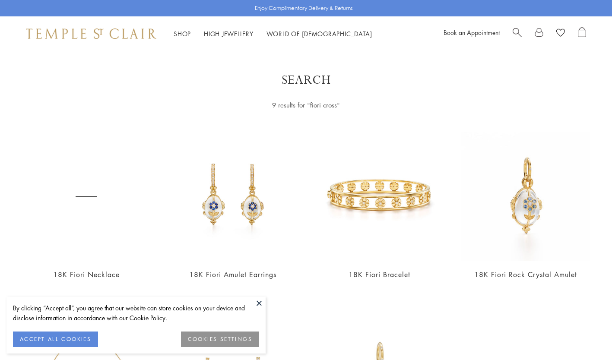 The image size is (612, 360). Describe the element at coordinates (232, 196) in the screenshot. I see `a: E56889-E9FIORMX` at that location.